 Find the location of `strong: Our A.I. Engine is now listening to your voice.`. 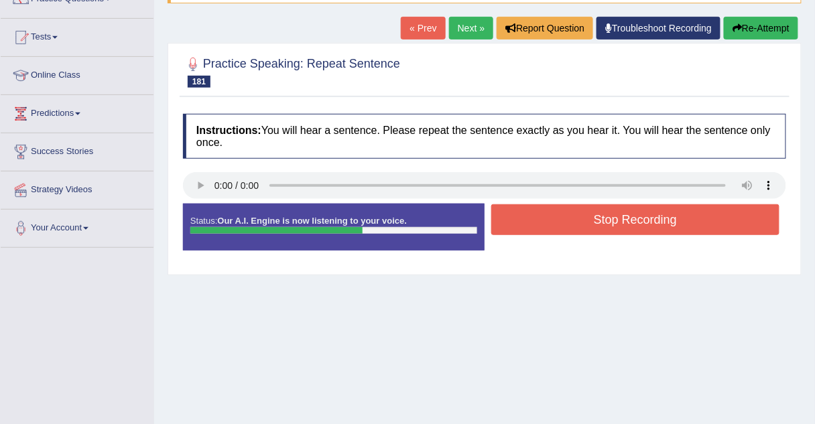

strong: Our A.I. Engine is now listening to your voice. is located at coordinates (312, 221).